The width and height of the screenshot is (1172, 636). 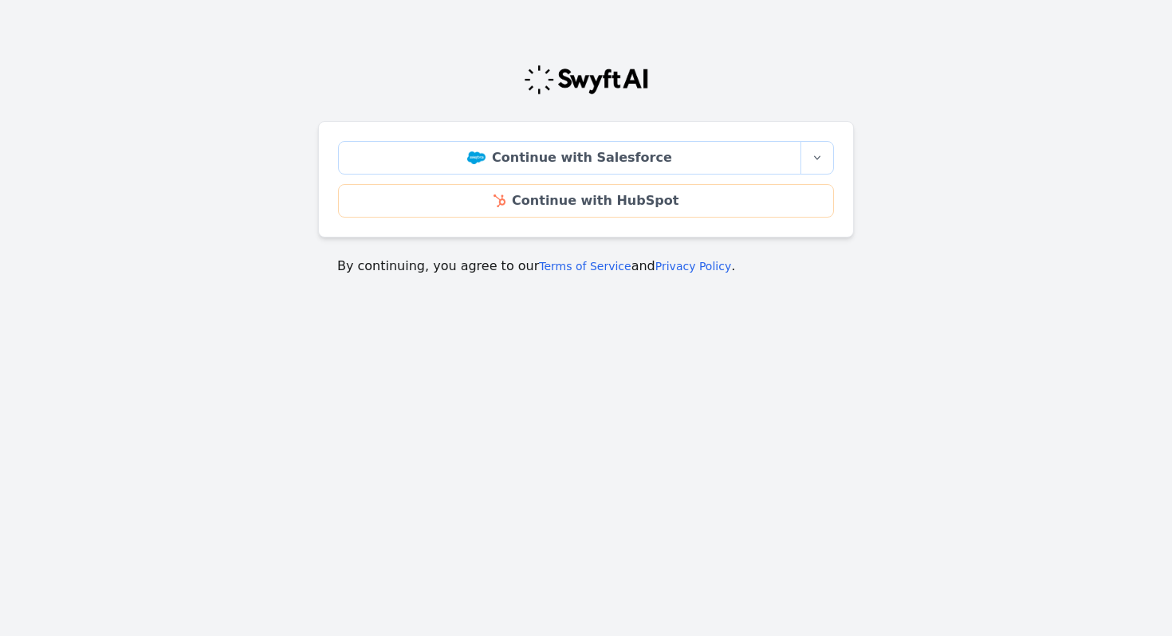 I want to click on a: Continue with Salesforce, so click(x=569, y=158).